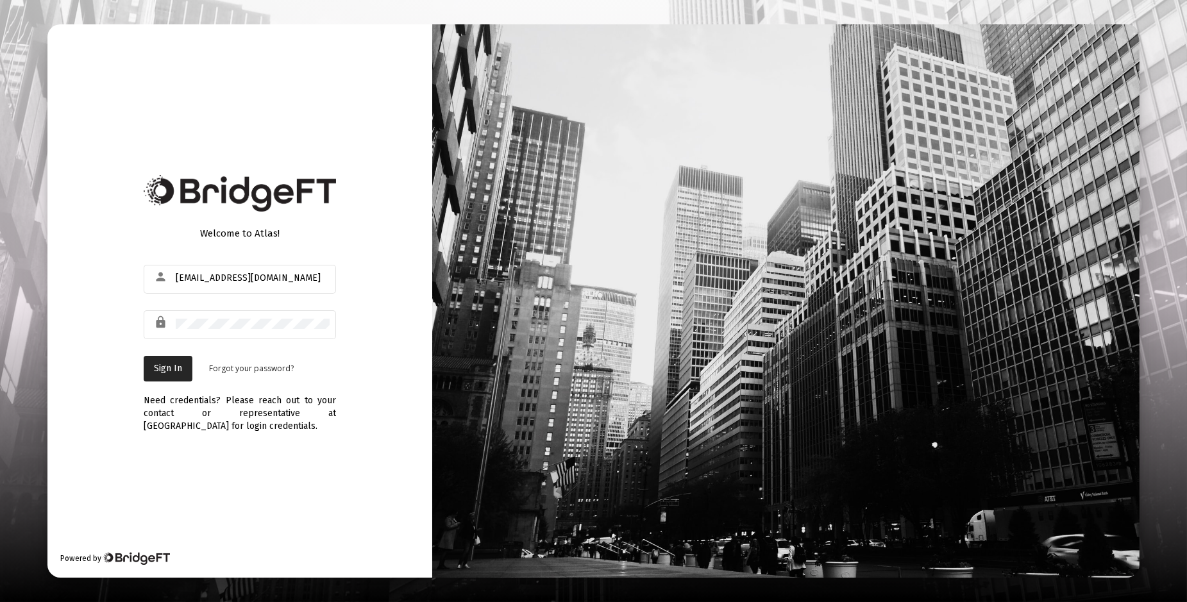 The image size is (1187, 602). What do you see at coordinates (162, 277) in the screenshot?
I see `mat-icon: person` at bounding box center [162, 277].